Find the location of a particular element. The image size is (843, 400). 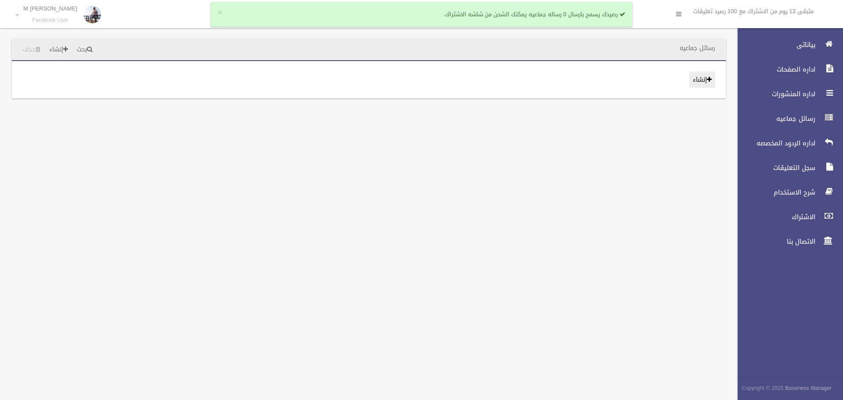

a: اداره الصفحات is located at coordinates (786, 69).